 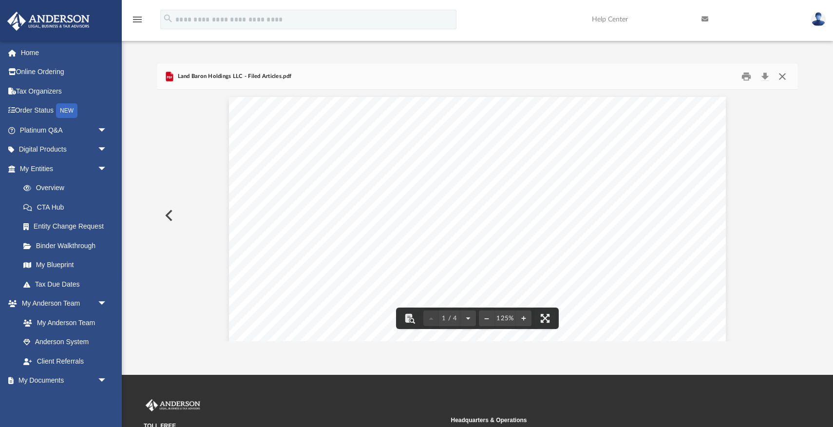 What do you see at coordinates (64, 53) in the screenshot?
I see `a: Home` at bounding box center [64, 53].